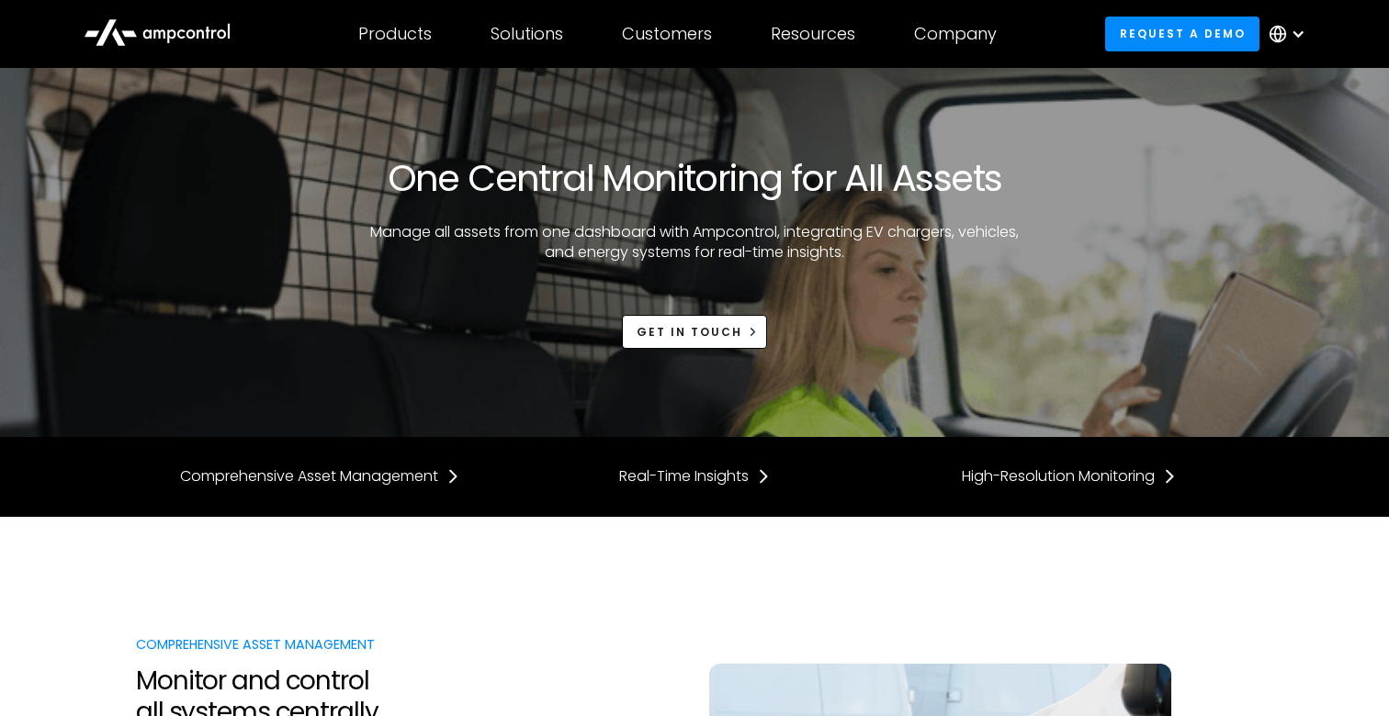 The width and height of the screenshot is (1389, 716). I want to click on div: High-Resolution Monitoring, so click(1058, 477).